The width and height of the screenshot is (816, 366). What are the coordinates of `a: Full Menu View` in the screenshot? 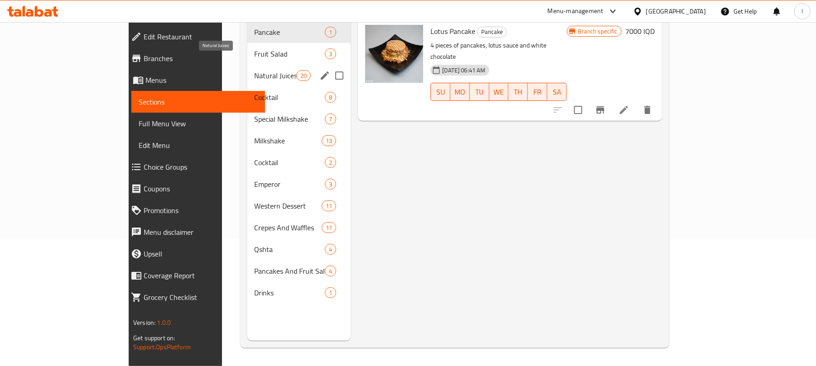 It's located at (198, 124).